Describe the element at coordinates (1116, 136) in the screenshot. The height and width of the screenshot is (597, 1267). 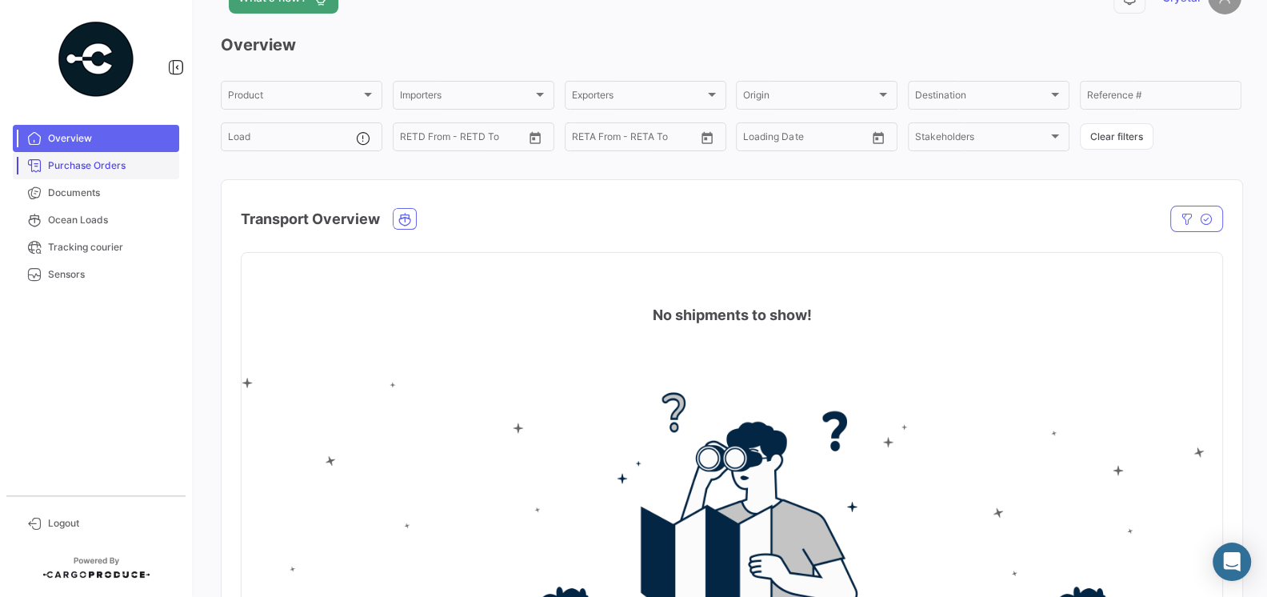
I see `button: Clear filters` at that location.